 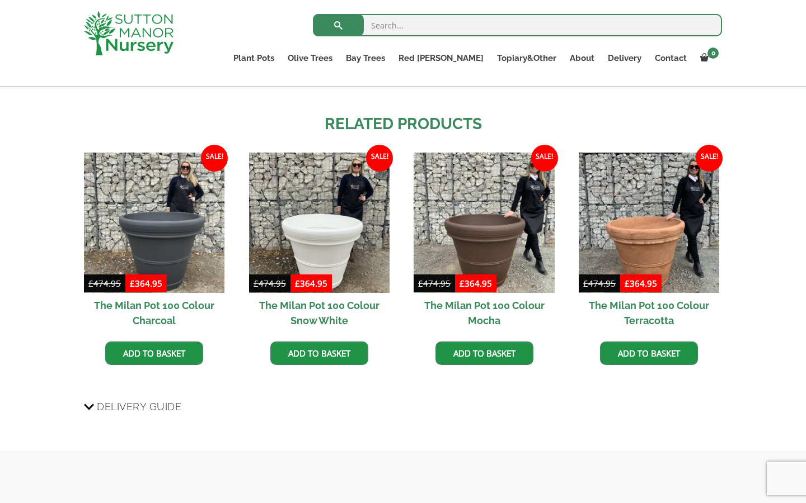 I want to click on span: 0, so click(x=713, y=53).